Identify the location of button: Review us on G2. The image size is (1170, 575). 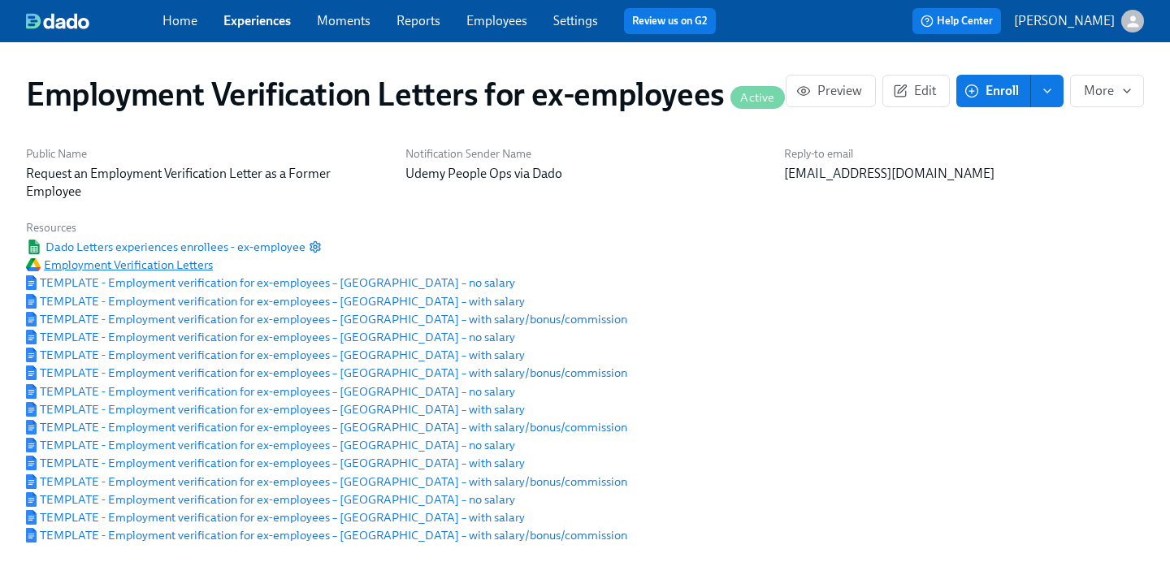
(669, 21).